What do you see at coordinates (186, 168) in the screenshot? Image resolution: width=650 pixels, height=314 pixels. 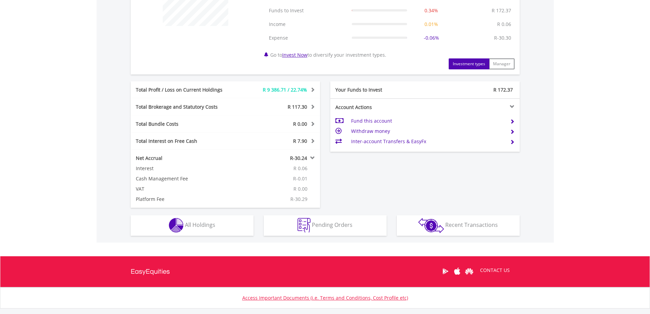 I see `div: Interest` at bounding box center [186, 168].